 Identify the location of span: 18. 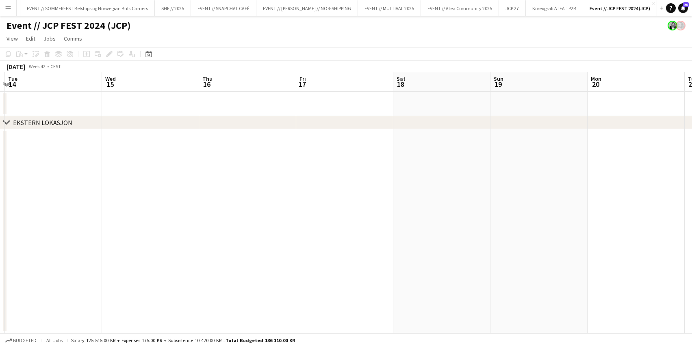
(400, 84).